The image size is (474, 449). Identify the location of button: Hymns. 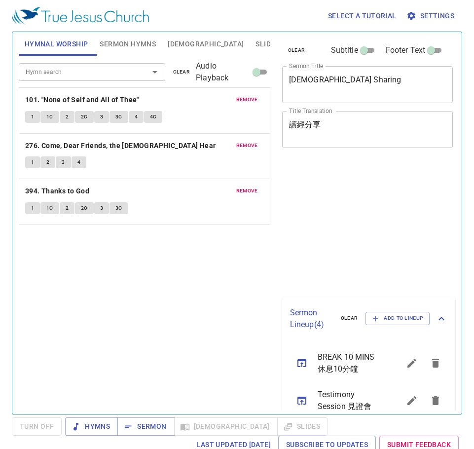
(91, 426).